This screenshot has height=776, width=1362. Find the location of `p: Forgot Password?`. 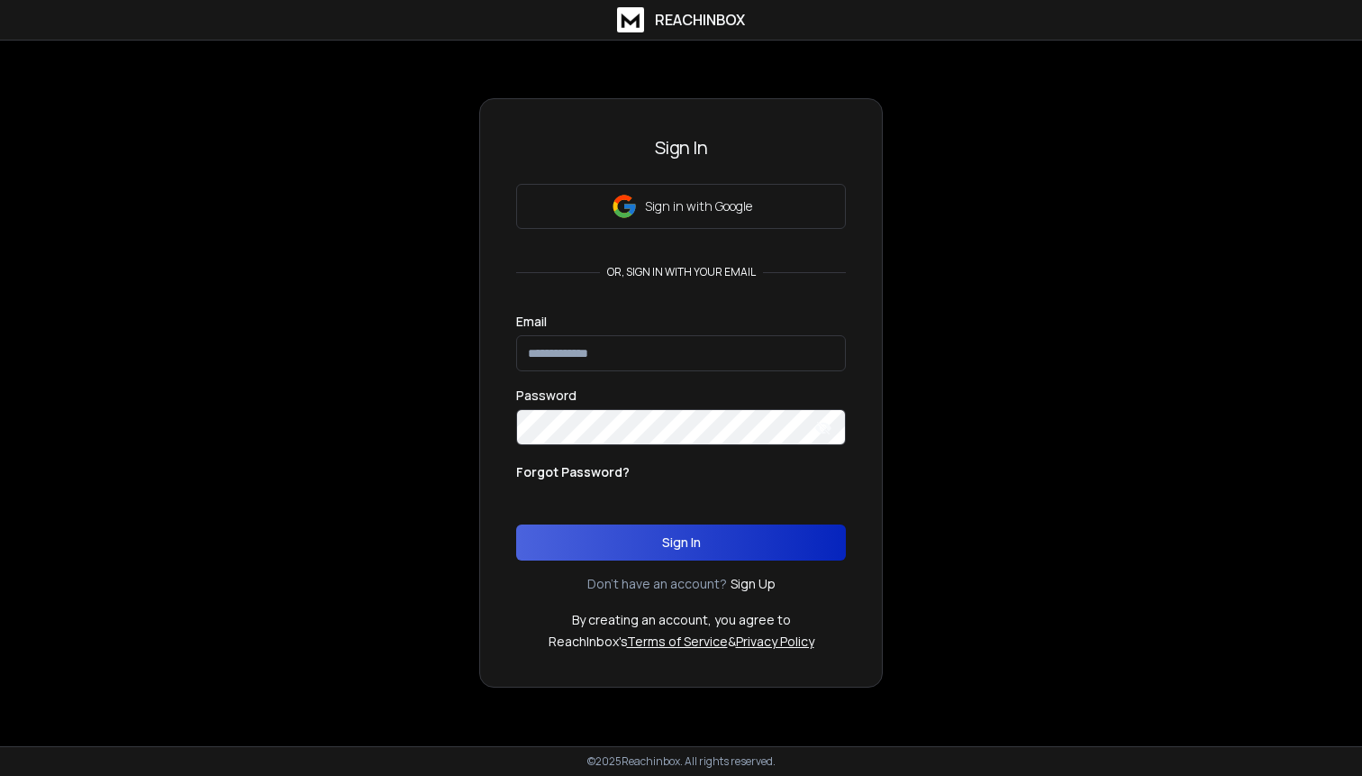

p: Forgot Password? is located at coordinates (573, 472).